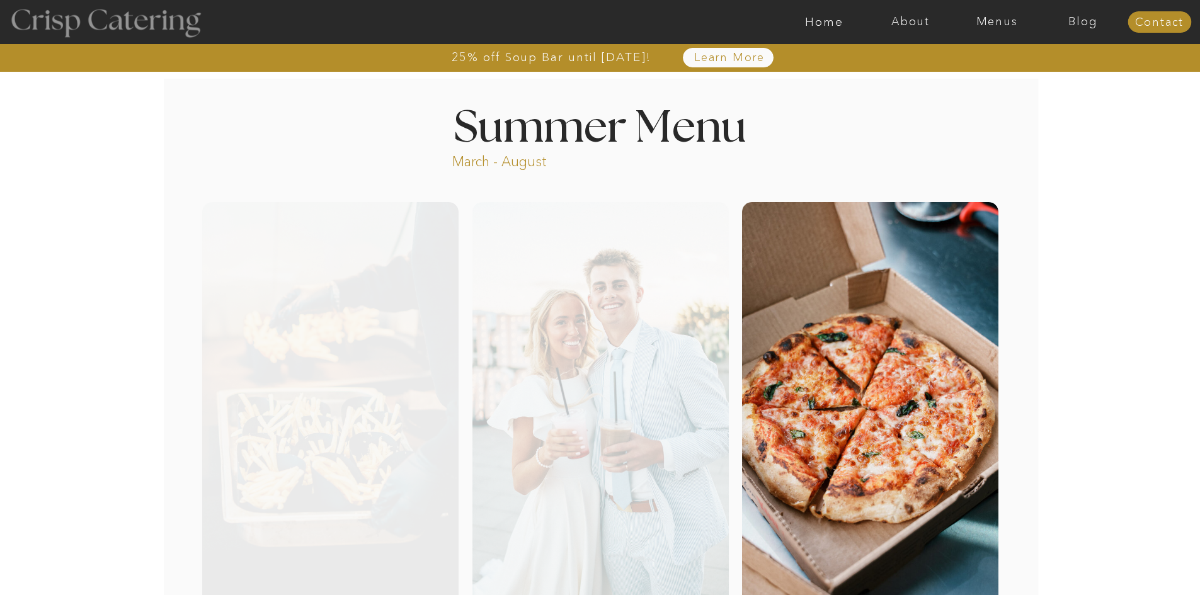 This screenshot has width=1200, height=595. What do you see at coordinates (997, 22) in the screenshot?
I see `a: Menus` at bounding box center [997, 22].